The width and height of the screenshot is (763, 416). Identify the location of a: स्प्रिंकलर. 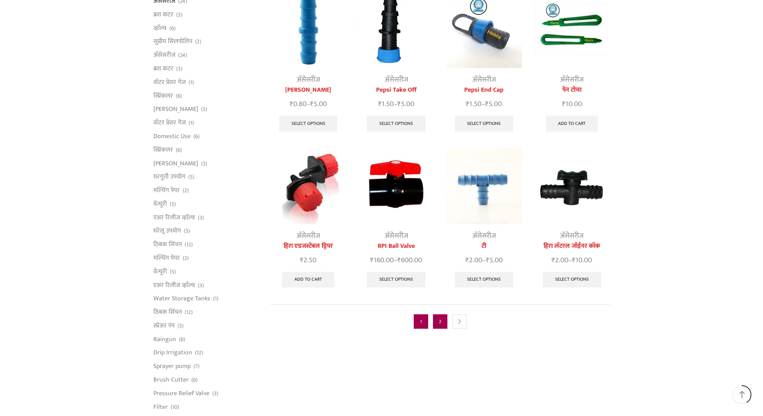
(163, 96).